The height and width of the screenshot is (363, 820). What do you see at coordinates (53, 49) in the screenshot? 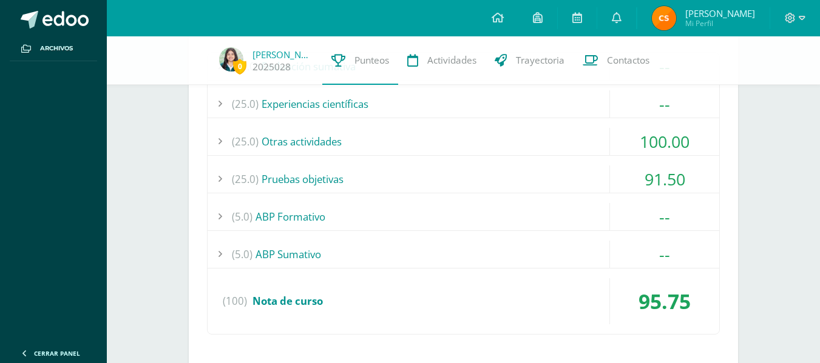
I see `a: Archivos` at bounding box center [53, 49].